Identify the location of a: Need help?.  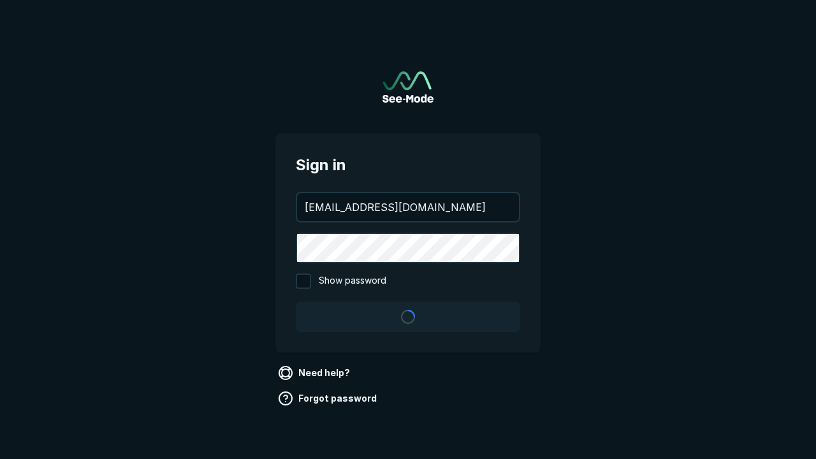
(315, 373).